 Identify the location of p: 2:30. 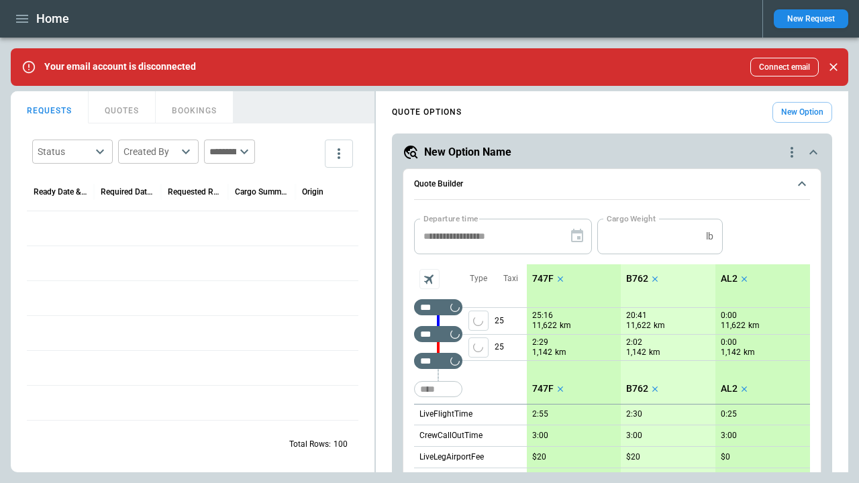
(634, 414).